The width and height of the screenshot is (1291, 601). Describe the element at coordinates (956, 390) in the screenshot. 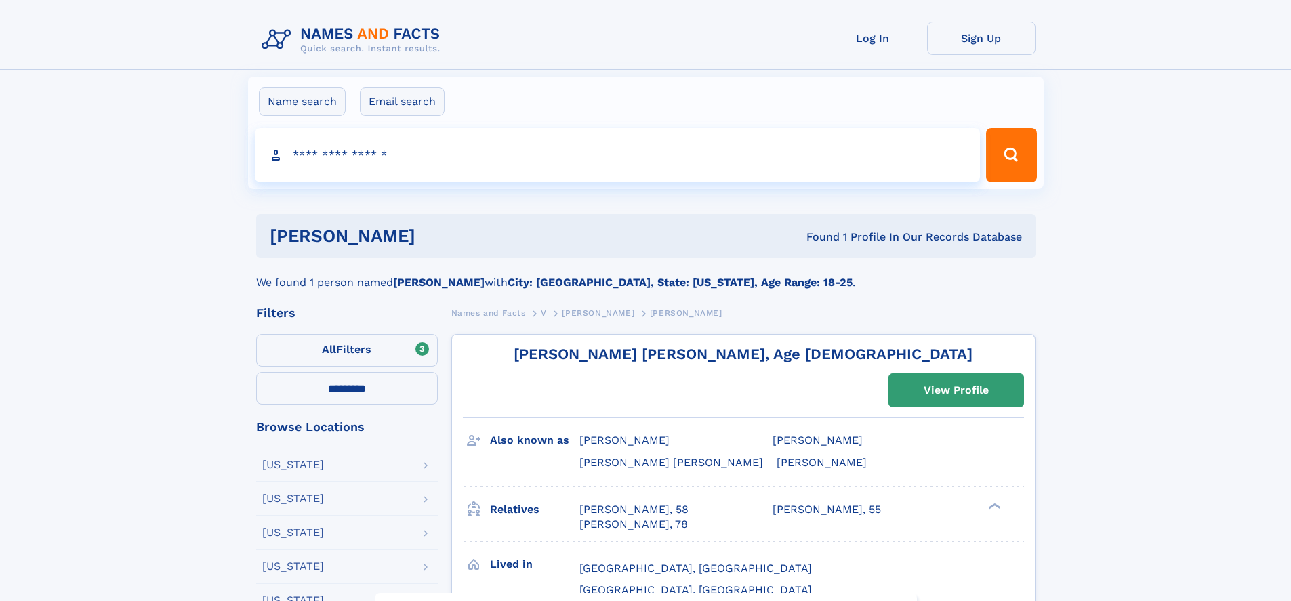

I see `a: View Profile` at that location.